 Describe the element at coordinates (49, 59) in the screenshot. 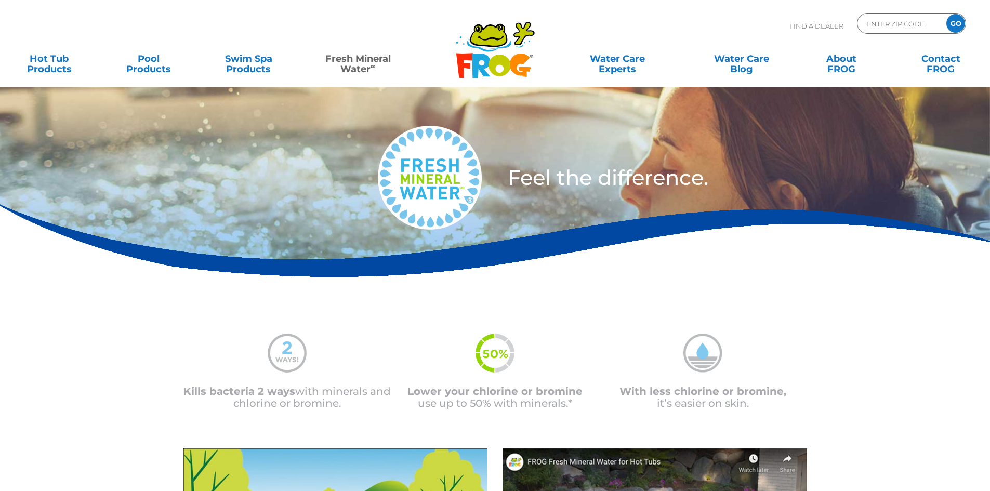

I see `a: Hot TubProducts` at that location.